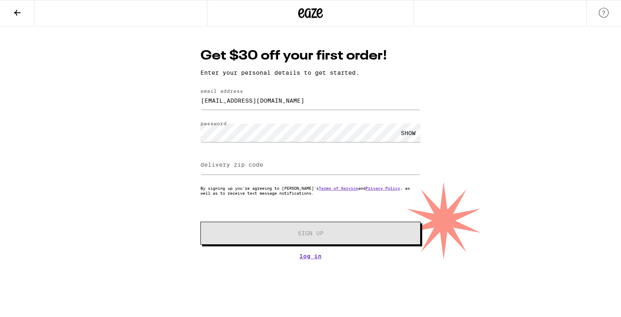  I want to click on a: Log In, so click(310, 256).